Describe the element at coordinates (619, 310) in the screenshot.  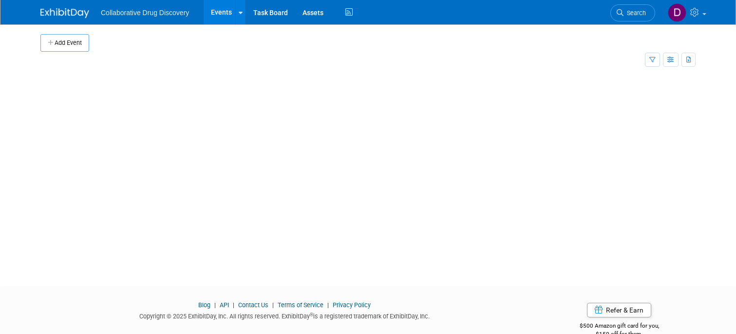
I see `a: Refer & Earn` at that location.